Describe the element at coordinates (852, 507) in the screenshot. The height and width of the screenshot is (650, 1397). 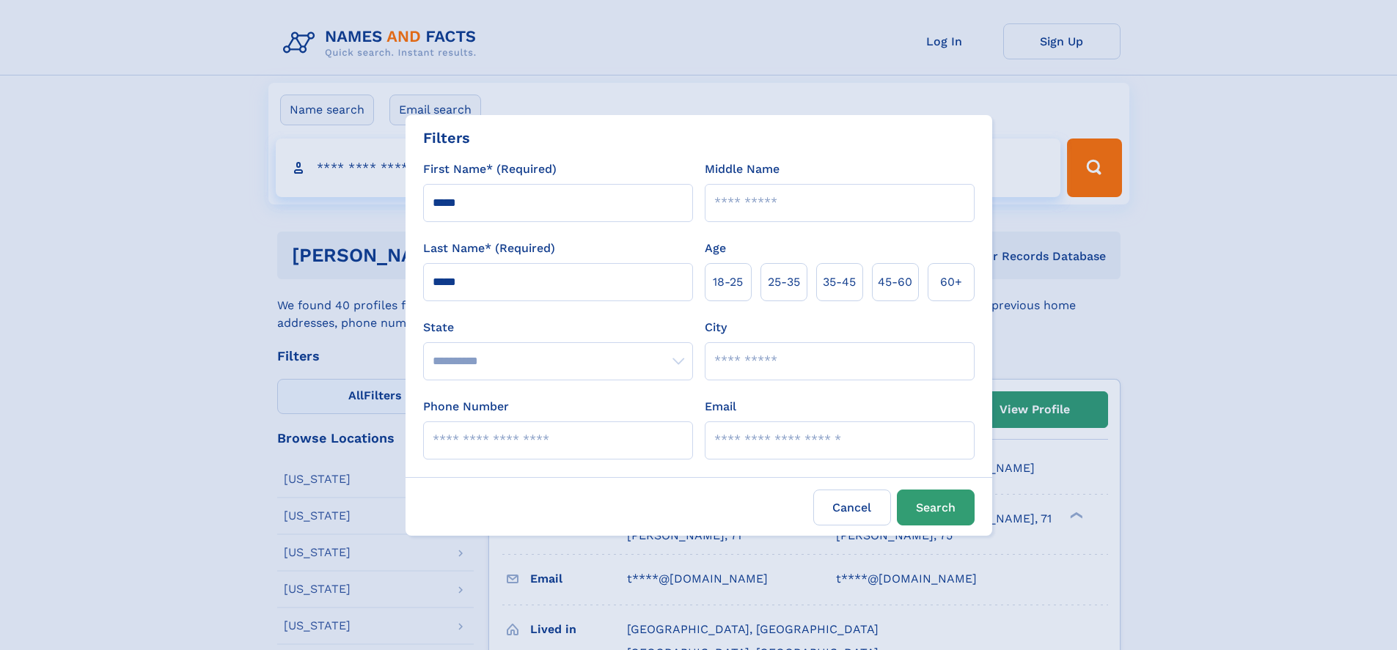
I see `label: Cancel` at that location.